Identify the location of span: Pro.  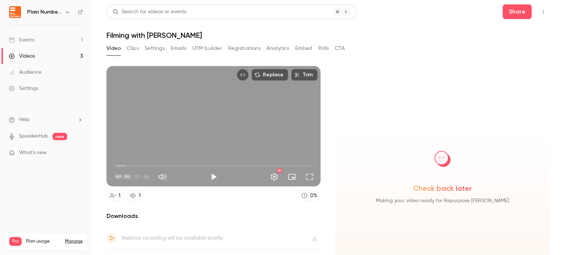
(15, 242).